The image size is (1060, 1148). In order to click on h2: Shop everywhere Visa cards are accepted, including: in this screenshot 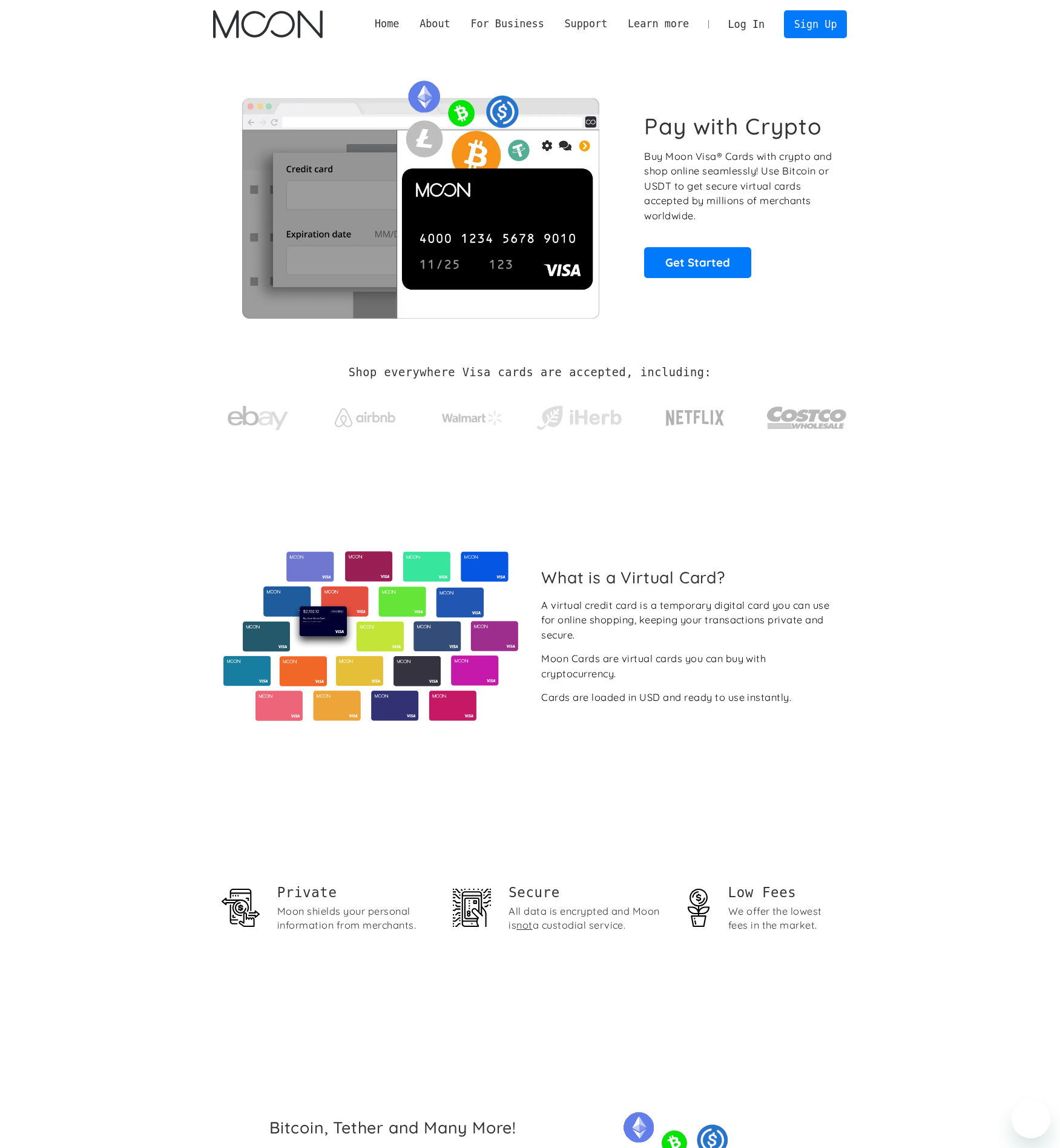, I will do `click(530, 373)`.